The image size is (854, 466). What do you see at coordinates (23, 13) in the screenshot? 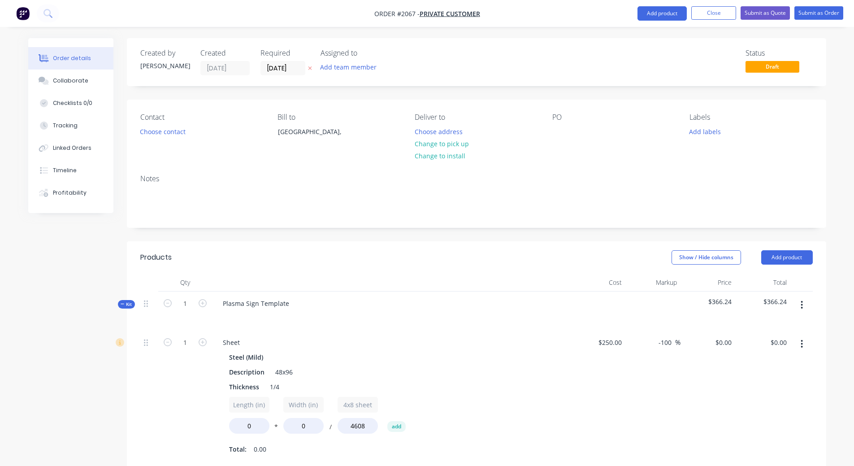
I see `img: Factory` at bounding box center [23, 13].